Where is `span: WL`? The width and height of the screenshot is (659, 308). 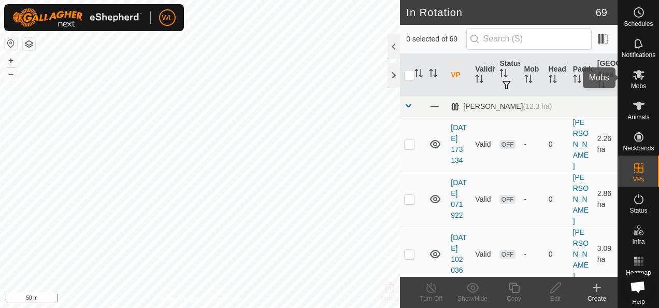 span: WL is located at coordinates (167, 18).